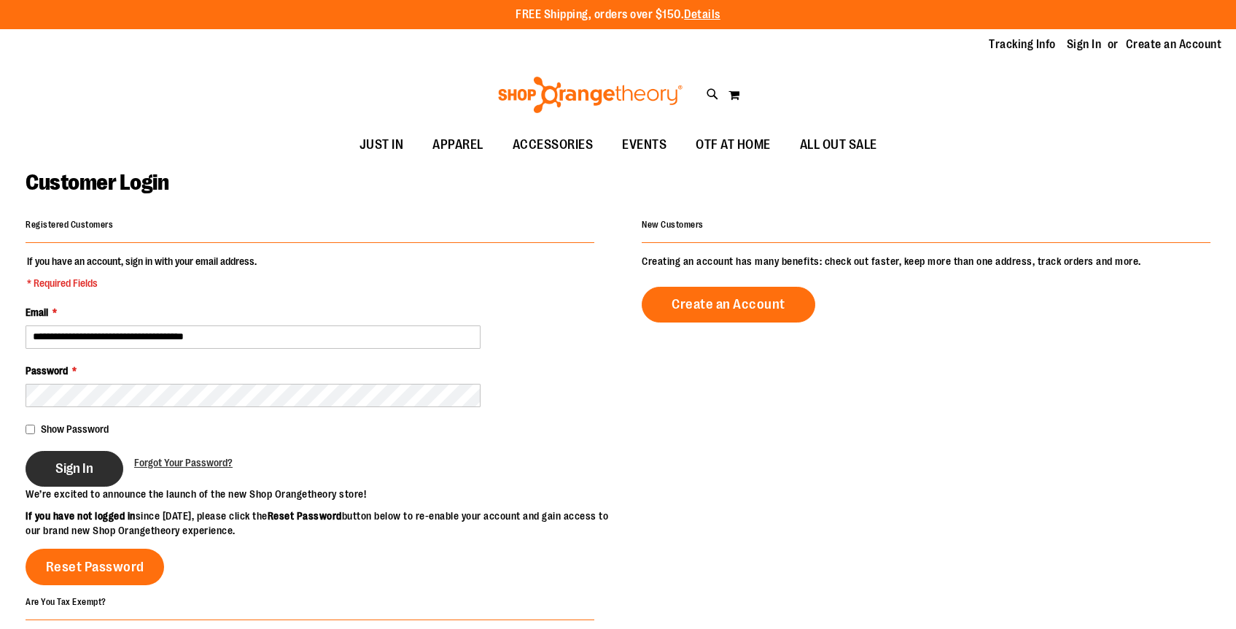 The image size is (1236, 629). What do you see at coordinates (74, 468) in the screenshot?
I see `span: Sign In` at bounding box center [74, 468].